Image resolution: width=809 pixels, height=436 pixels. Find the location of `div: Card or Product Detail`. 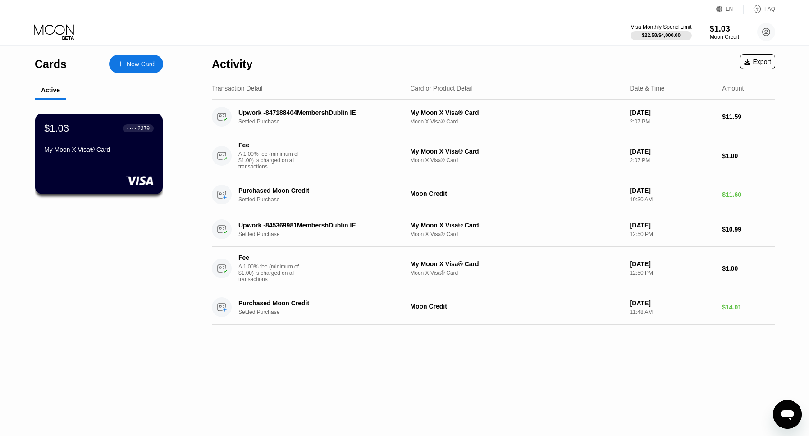

div: Card or Product Detail is located at coordinates (441, 88).